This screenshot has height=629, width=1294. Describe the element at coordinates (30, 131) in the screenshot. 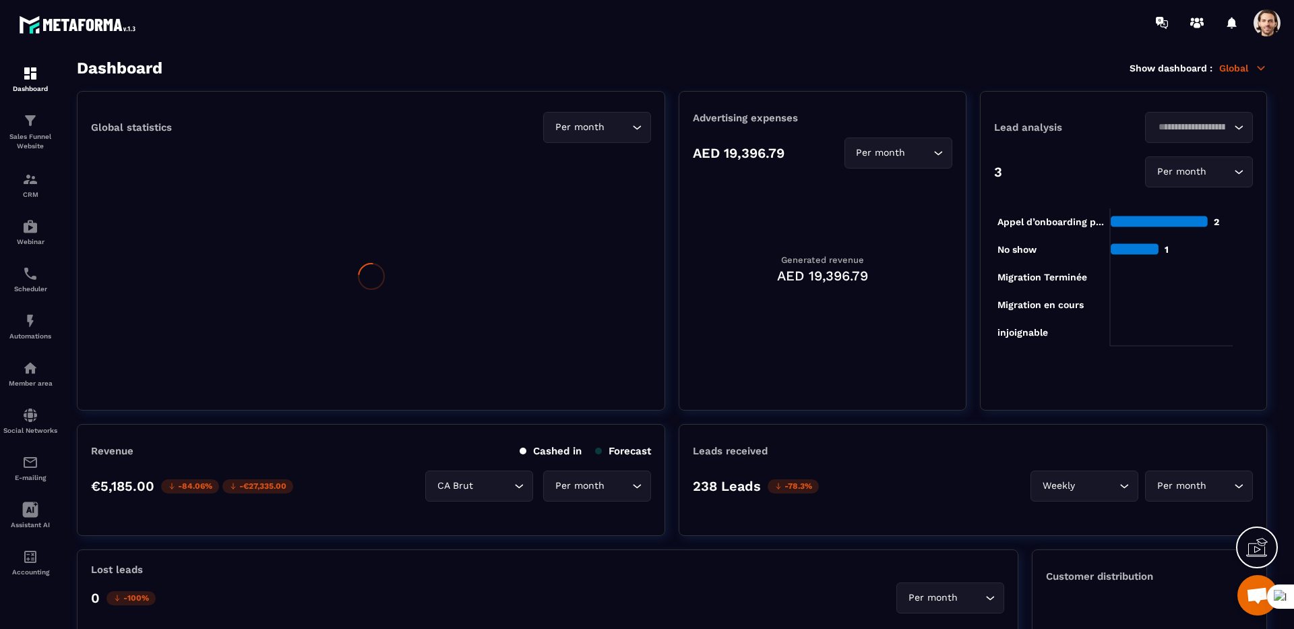

I see `a: formationformationSales Funnel Website` at that location.